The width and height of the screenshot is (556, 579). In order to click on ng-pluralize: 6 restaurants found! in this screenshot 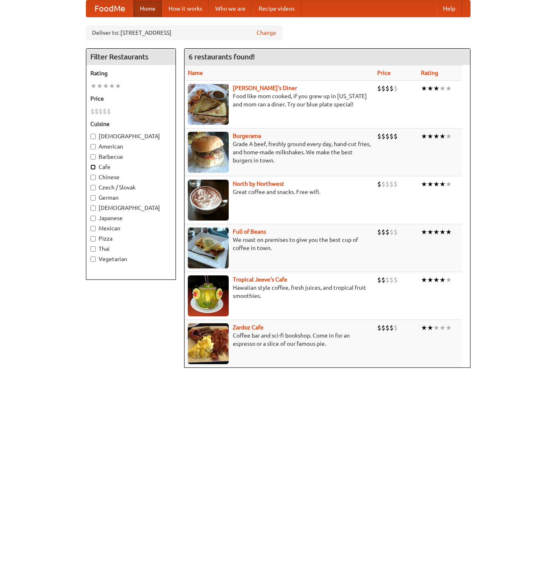, I will do `click(222, 56)`.